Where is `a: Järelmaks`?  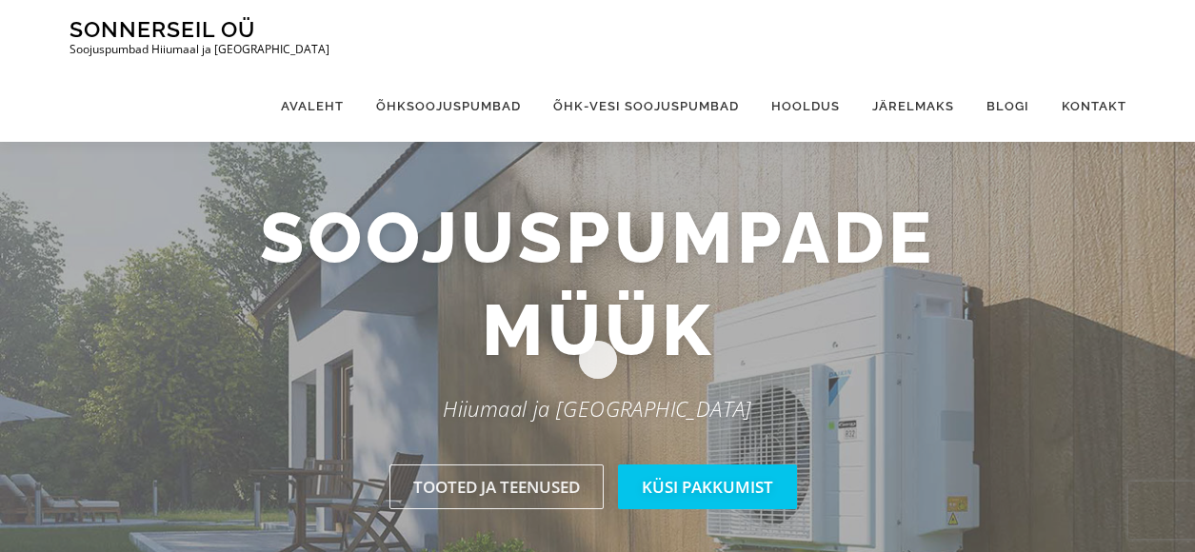
a: Järelmaks is located at coordinates (913, 106).